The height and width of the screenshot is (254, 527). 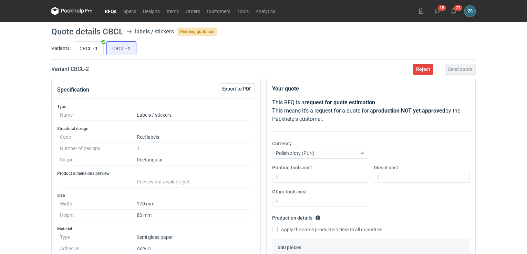 What do you see at coordinates (98, 115) in the screenshot?
I see `dt: Name` at bounding box center [98, 115].